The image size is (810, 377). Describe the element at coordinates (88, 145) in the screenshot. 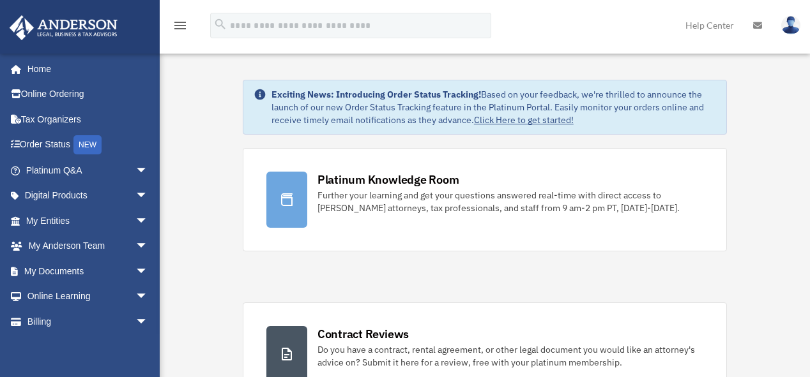

I see `a: Order StatusNEW` at that location.